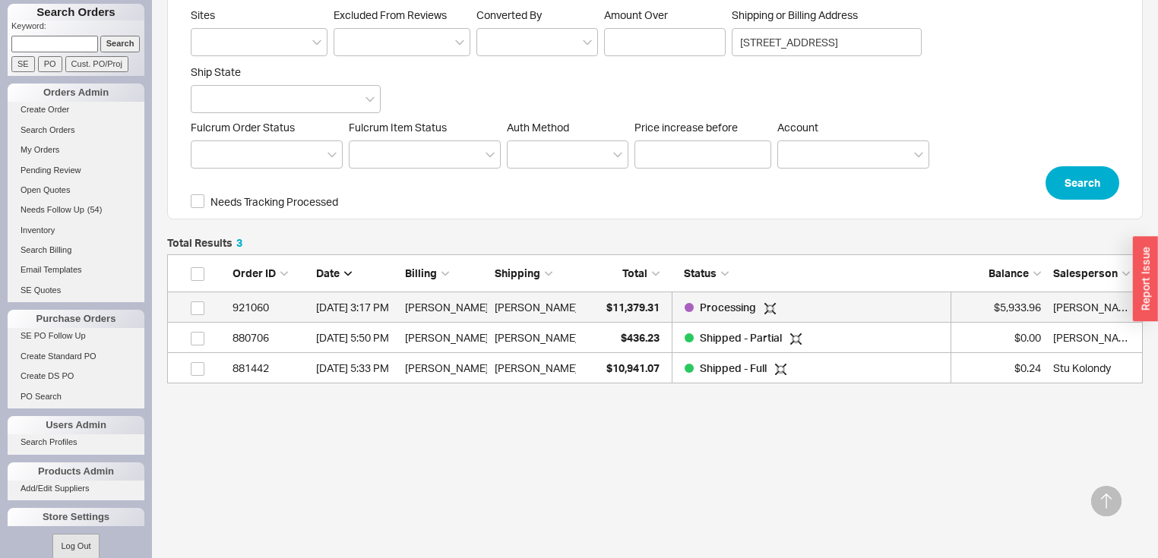  Describe the element at coordinates (1085, 273) in the screenshot. I see `span: Salesperson` at that location.